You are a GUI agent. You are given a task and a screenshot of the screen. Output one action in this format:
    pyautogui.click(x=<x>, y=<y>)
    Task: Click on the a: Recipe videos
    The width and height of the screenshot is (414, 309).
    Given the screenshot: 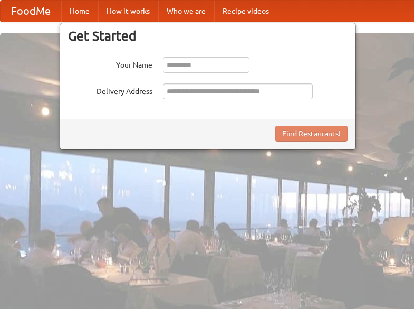 What is the action you would take?
    pyautogui.click(x=246, y=11)
    